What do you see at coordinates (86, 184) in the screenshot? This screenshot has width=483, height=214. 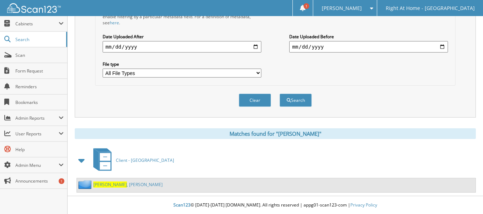 I see `img: folder2.png` at bounding box center [86, 184].